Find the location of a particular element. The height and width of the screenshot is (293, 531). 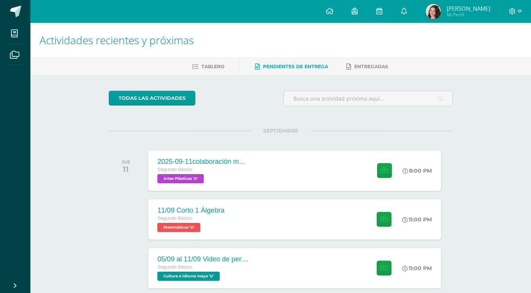

span: Pendientes de entrega is located at coordinates (296, 66).